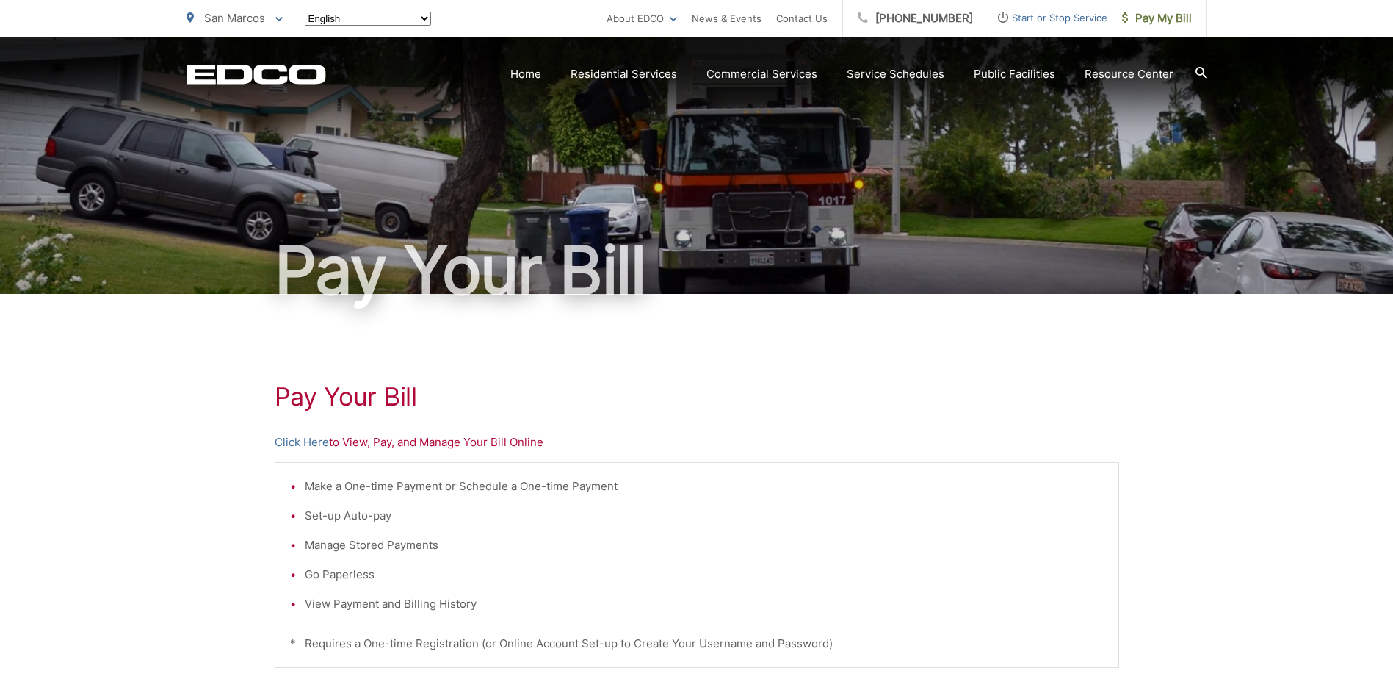 Image resolution: width=1393 pixels, height=679 pixels. What do you see at coordinates (697, 442) in the screenshot?
I see `p: to View, Pay, and Manage Your Bill Online` at bounding box center [697, 442].